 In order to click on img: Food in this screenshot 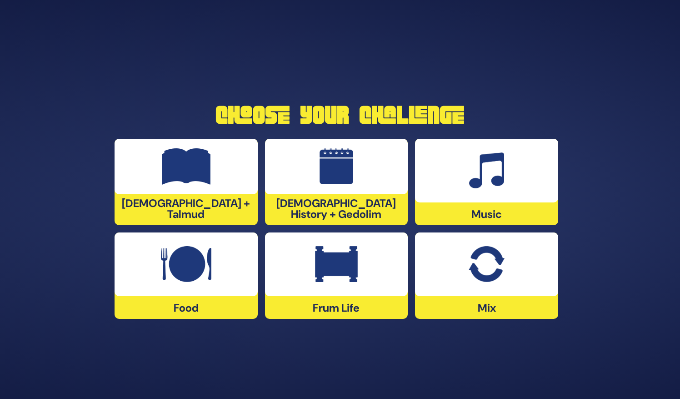, I will do `click(186, 264)`.